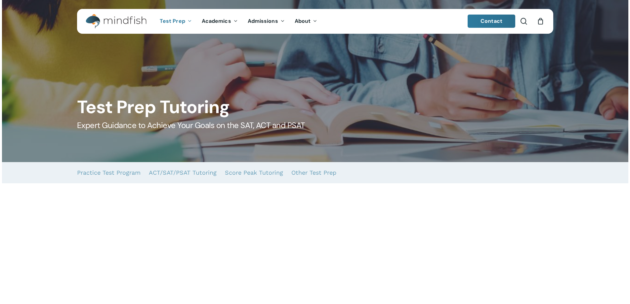  Describe the element at coordinates (491, 21) in the screenshot. I see `span: Contact` at that location.